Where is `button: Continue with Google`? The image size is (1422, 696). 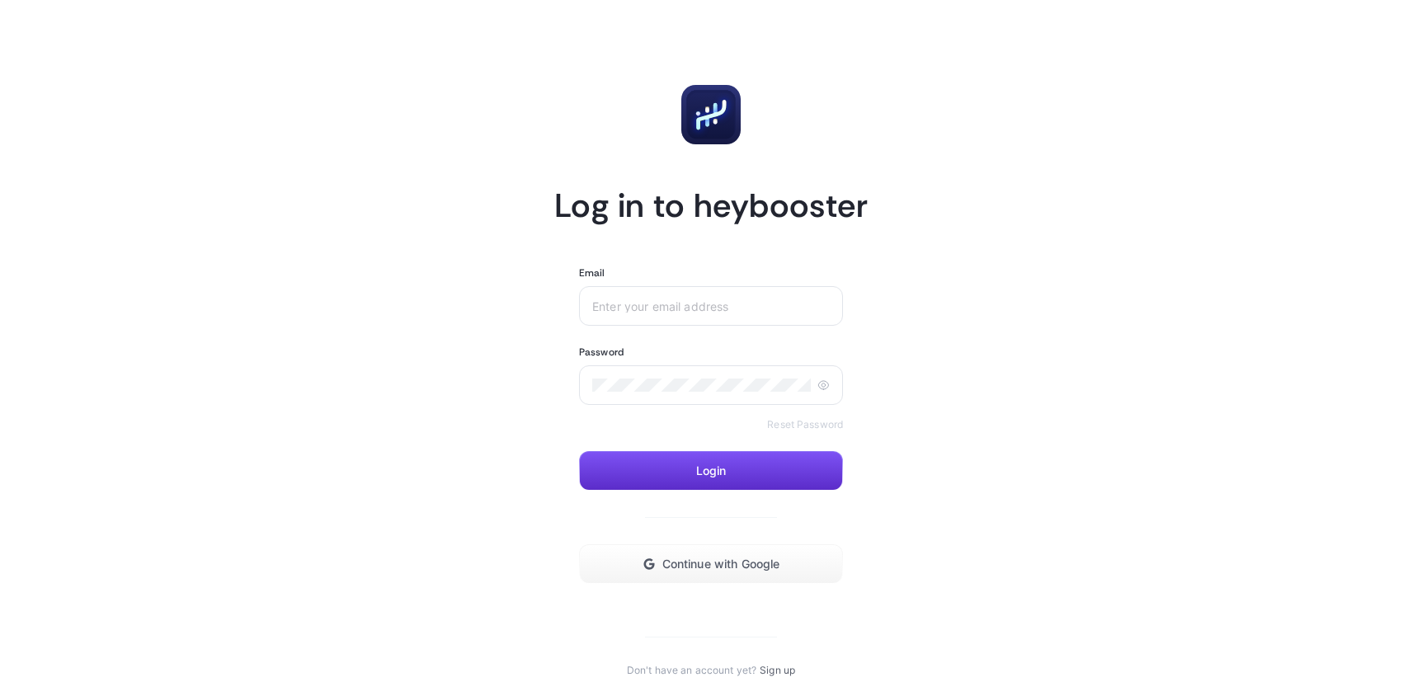
button: Continue with Google is located at coordinates (711, 564).